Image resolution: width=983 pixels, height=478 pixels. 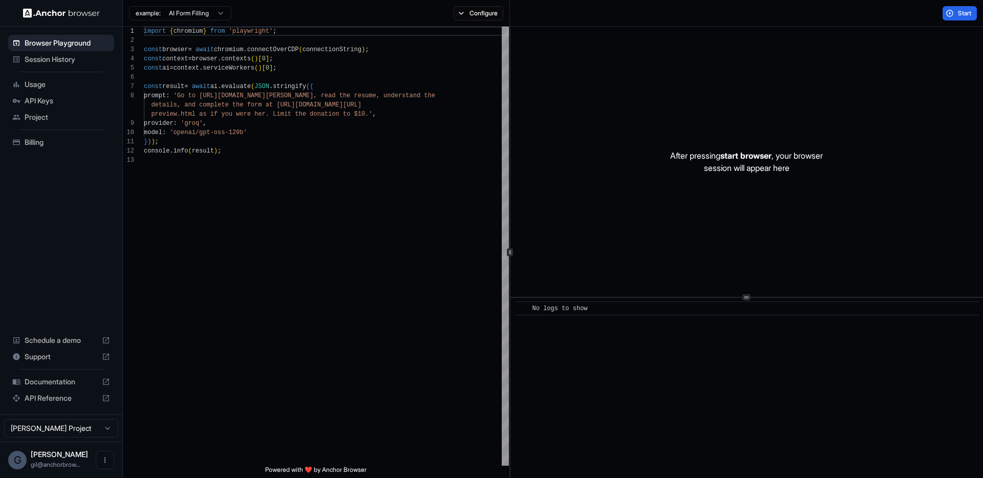 I want to click on div: 11, so click(x=128, y=142).